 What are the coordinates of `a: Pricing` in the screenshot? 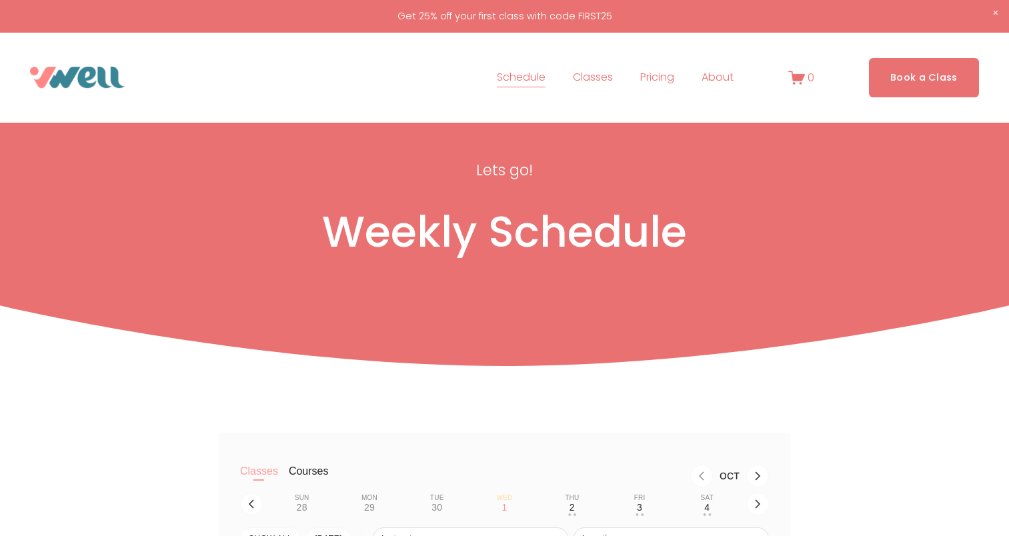 It's located at (657, 77).